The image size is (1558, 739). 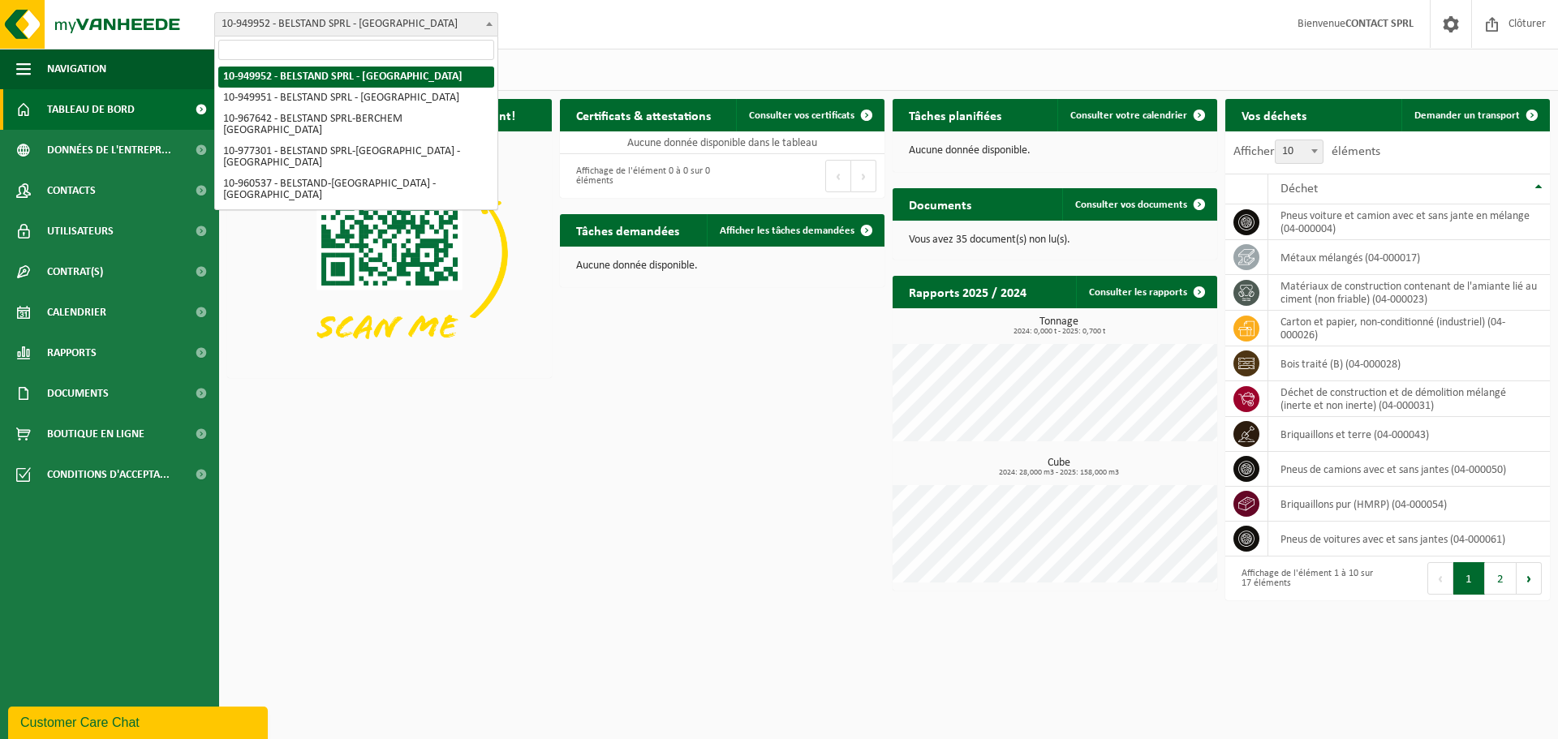 What do you see at coordinates (627, 230) in the screenshot?
I see `h2: Tâches demandées` at bounding box center [627, 230].